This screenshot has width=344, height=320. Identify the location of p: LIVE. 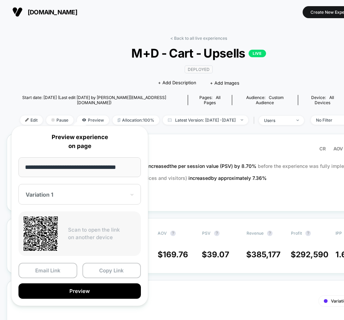
(257, 53).